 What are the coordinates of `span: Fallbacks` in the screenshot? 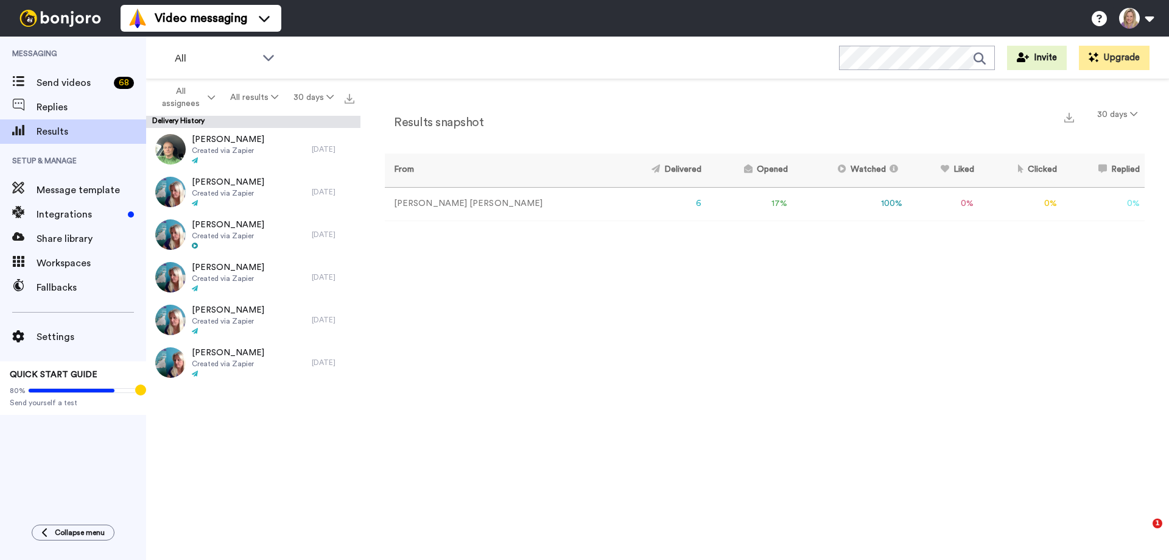 It's located at (91, 287).